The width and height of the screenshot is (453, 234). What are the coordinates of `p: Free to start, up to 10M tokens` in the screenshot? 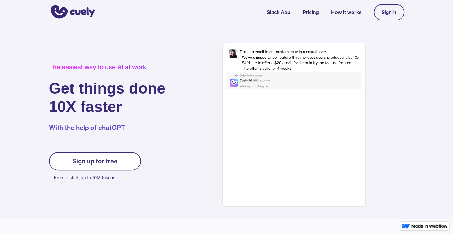 It's located at (97, 178).